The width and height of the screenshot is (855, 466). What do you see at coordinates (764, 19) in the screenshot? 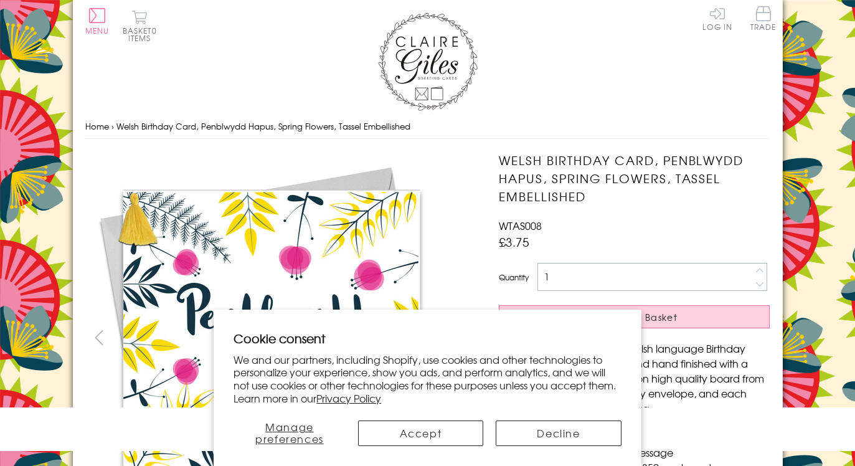
I see `a: Trade` at bounding box center [764, 19].